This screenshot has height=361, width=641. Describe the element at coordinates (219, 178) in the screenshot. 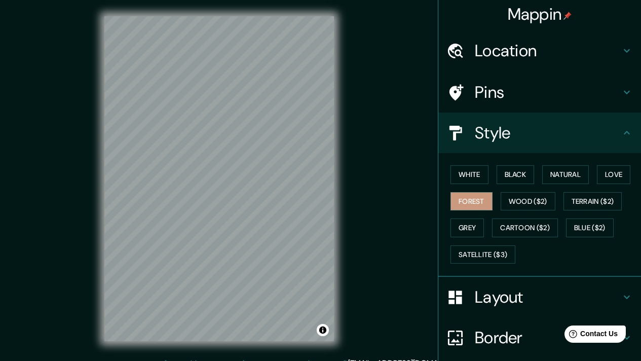

I see `canvas: Map` at that location.